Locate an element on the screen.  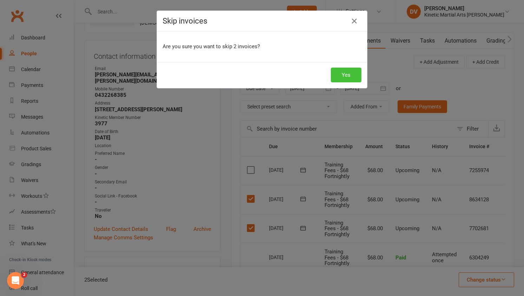
button: Close is located at coordinates (355, 21).